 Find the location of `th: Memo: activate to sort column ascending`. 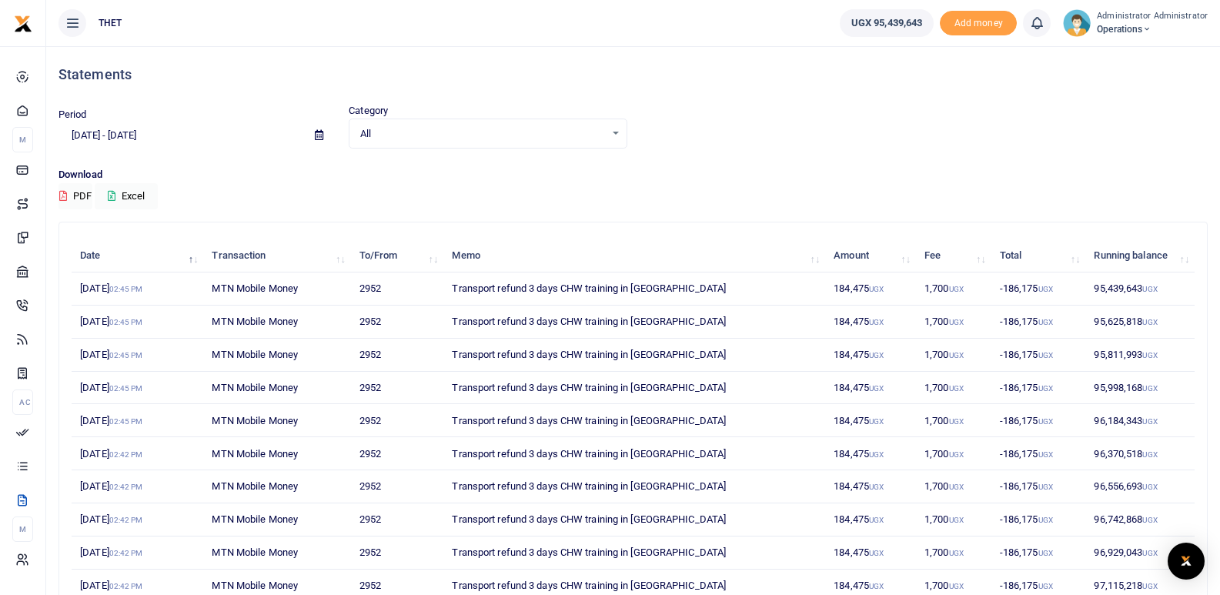

th: Memo: activate to sort column ascending is located at coordinates (634, 256).